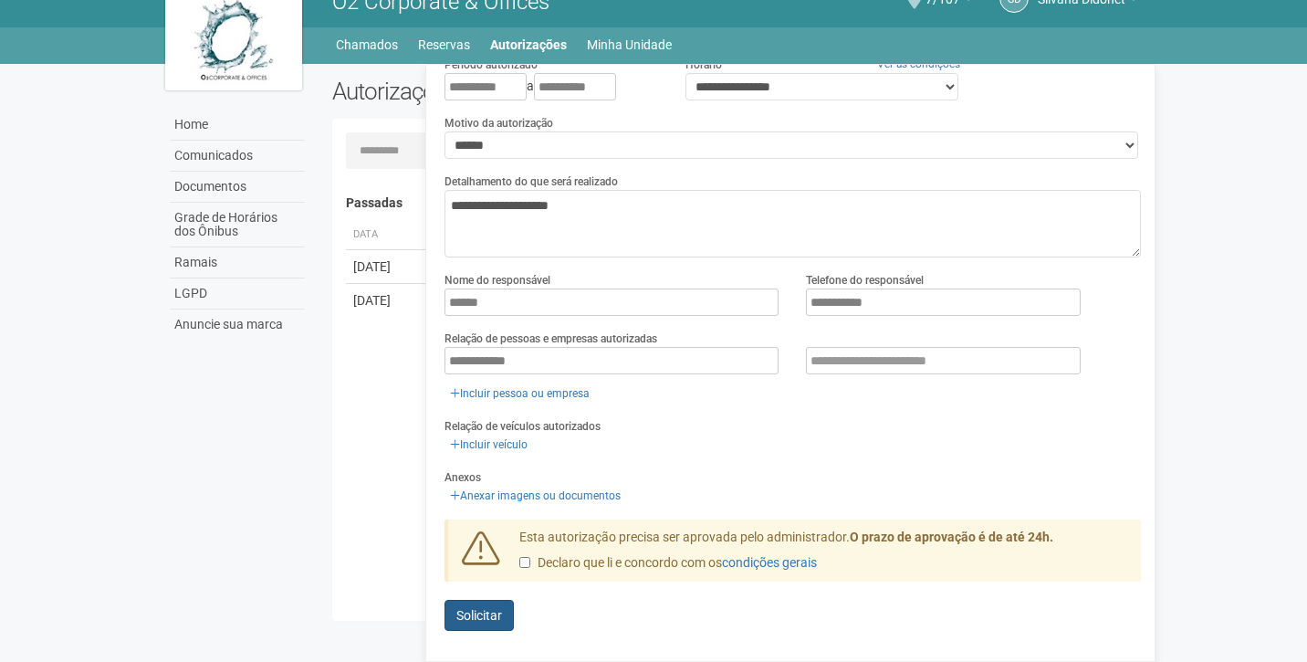 The height and width of the screenshot is (662, 1307). Describe the element at coordinates (488, 445) in the screenshot. I see `a: Incluir veículo` at that location.